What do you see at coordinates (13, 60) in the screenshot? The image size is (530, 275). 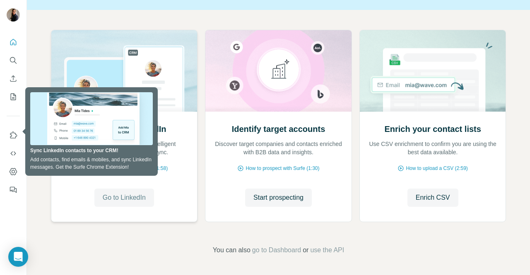 I see `button: Search` at bounding box center [13, 60].